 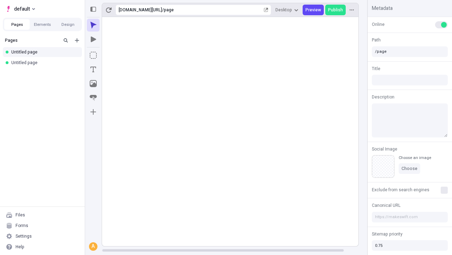 I want to click on button: Button, so click(x=93, y=98).